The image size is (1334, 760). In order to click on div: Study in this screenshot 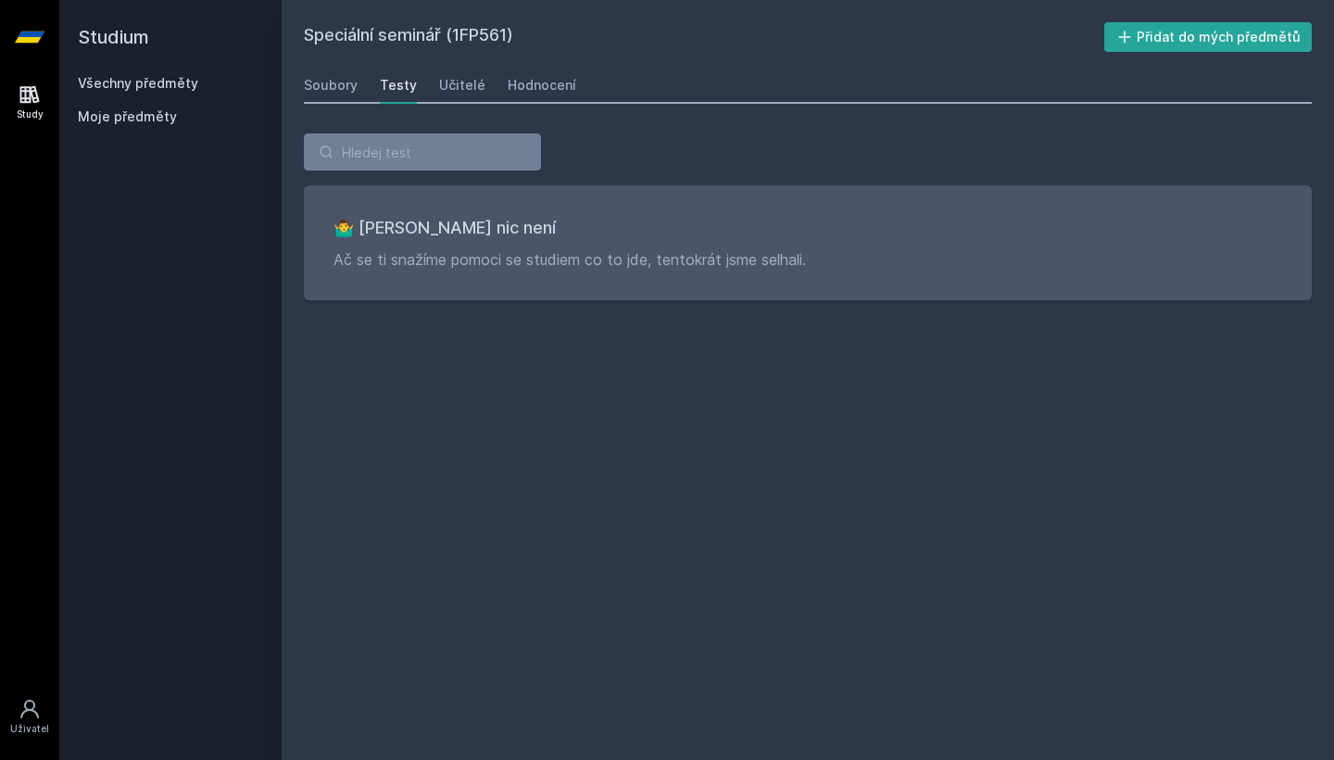, I will do `click(30, 114)`.